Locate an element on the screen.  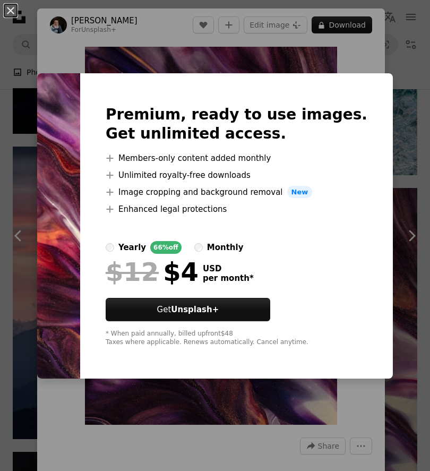
li: Unlimited royalty-free downloads is located at coordinates (236, 175).